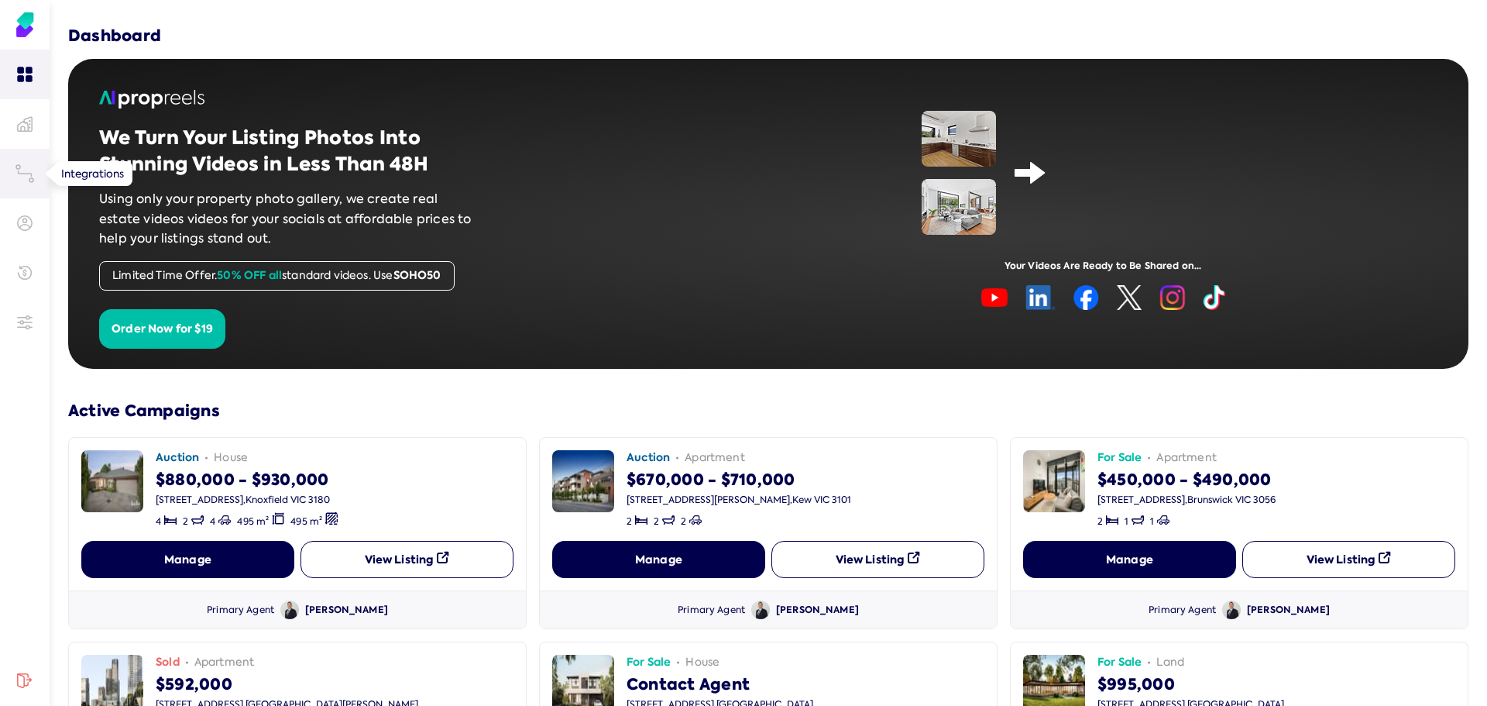 The height and width of the screenshot is (706, 1487). I want to click on div: $450,000 - $490,000, so click(1186, 478).